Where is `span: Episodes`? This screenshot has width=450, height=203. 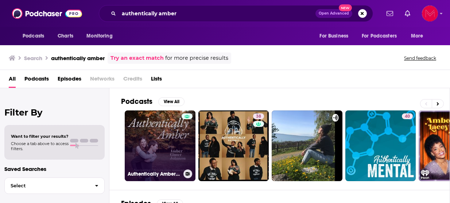
span: Episodes is located at coordinates (69, 80).